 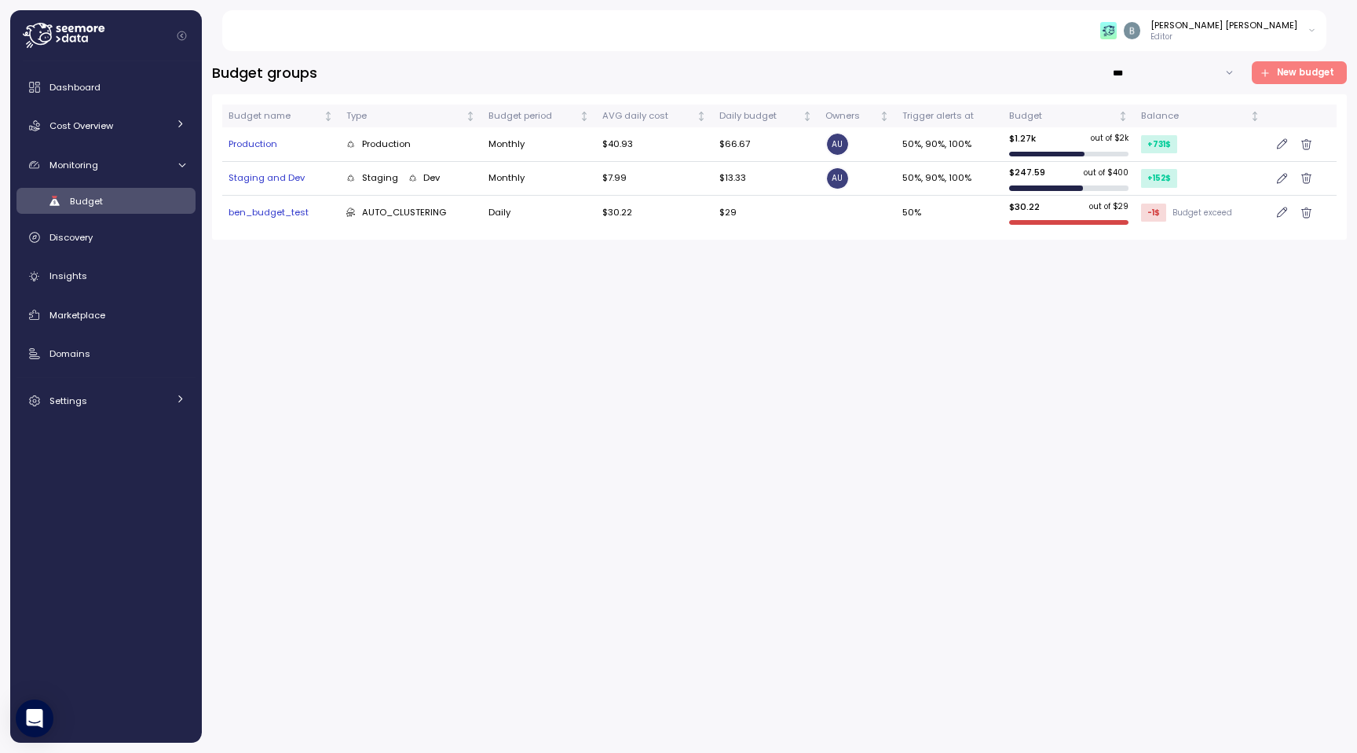 I want to click on div: ben_budget_test, so click(x=281, y=213).